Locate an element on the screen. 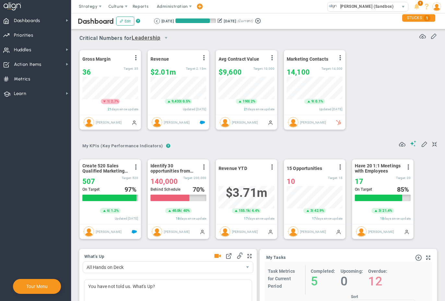  span: My Tasks is located at coordinates (276, 257).